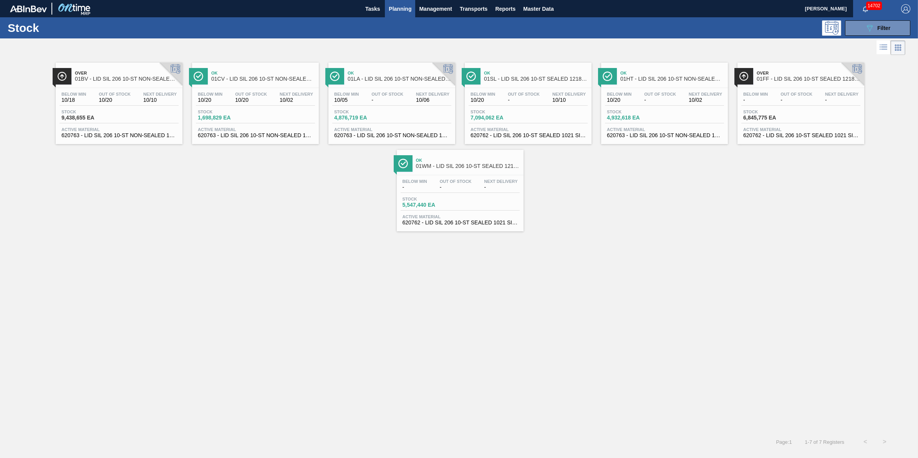 The image size is (918, 458). Describe the element at coordinates (874, 6) in the screenshot. I see `span: 14702` at that location.